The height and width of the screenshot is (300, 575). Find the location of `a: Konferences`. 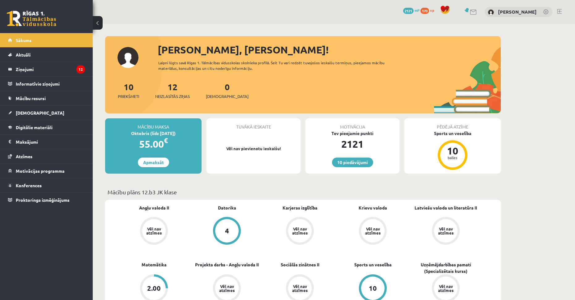

a: Konferences is located at coordinates (46, 186).